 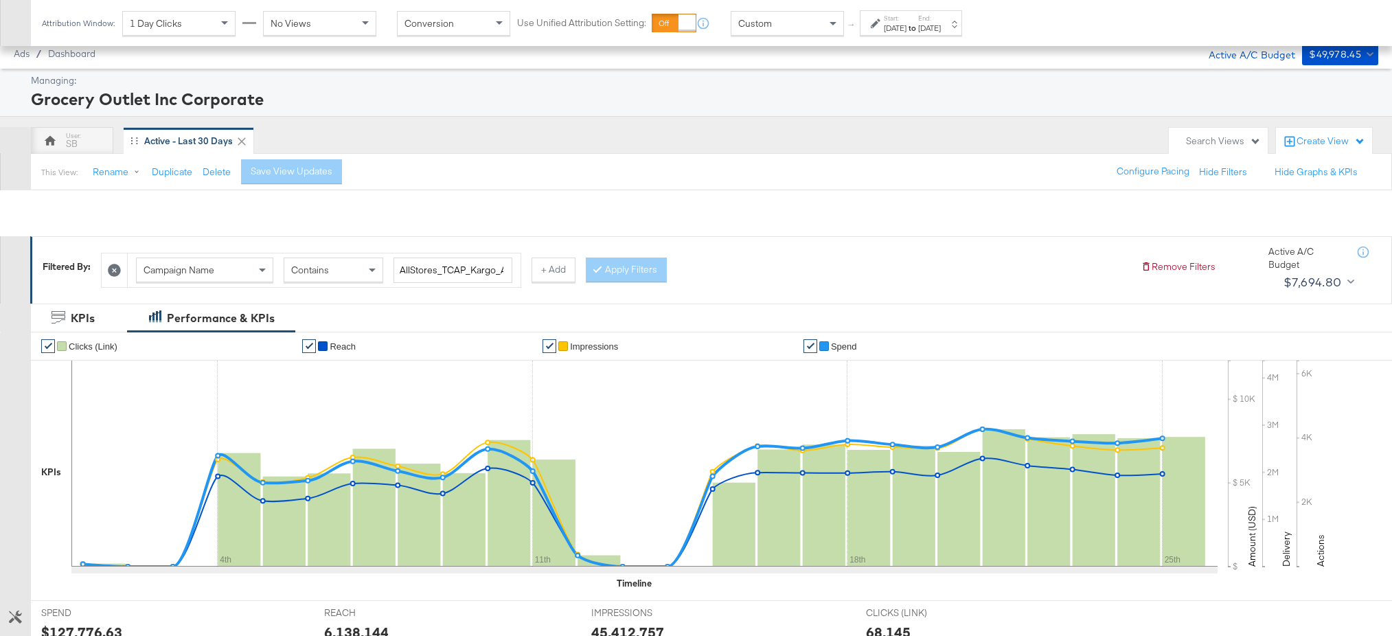 What do you see at coordinates (172, 172) in the screenshot?
I see `button: Duplicate` at bounding box center [172, 172].